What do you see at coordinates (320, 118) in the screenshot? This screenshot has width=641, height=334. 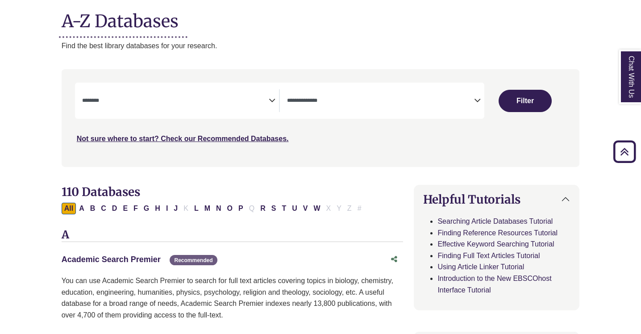 I see `nav: Search filters` at bounding box center [320, 118].